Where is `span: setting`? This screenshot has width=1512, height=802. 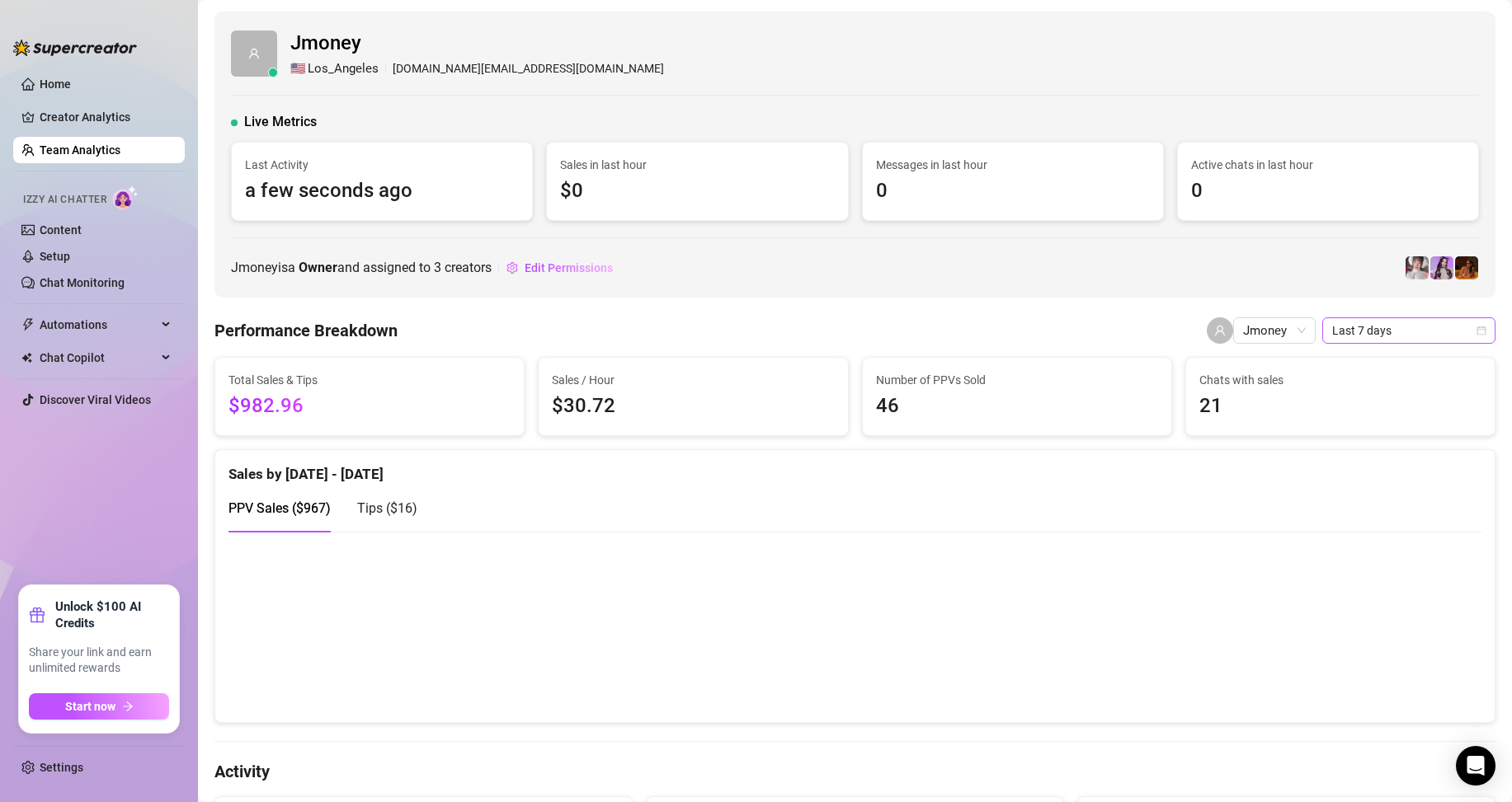
span: setting is located at coordinates (512, 268).